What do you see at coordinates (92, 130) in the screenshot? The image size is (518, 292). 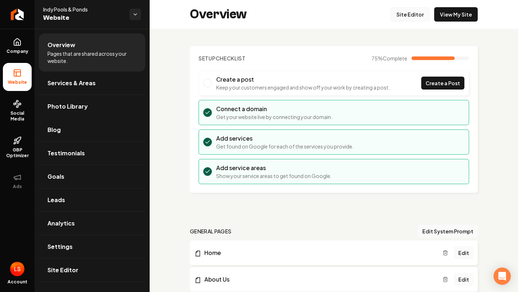 I see `a: Blog` at bounding box center [92, 130].